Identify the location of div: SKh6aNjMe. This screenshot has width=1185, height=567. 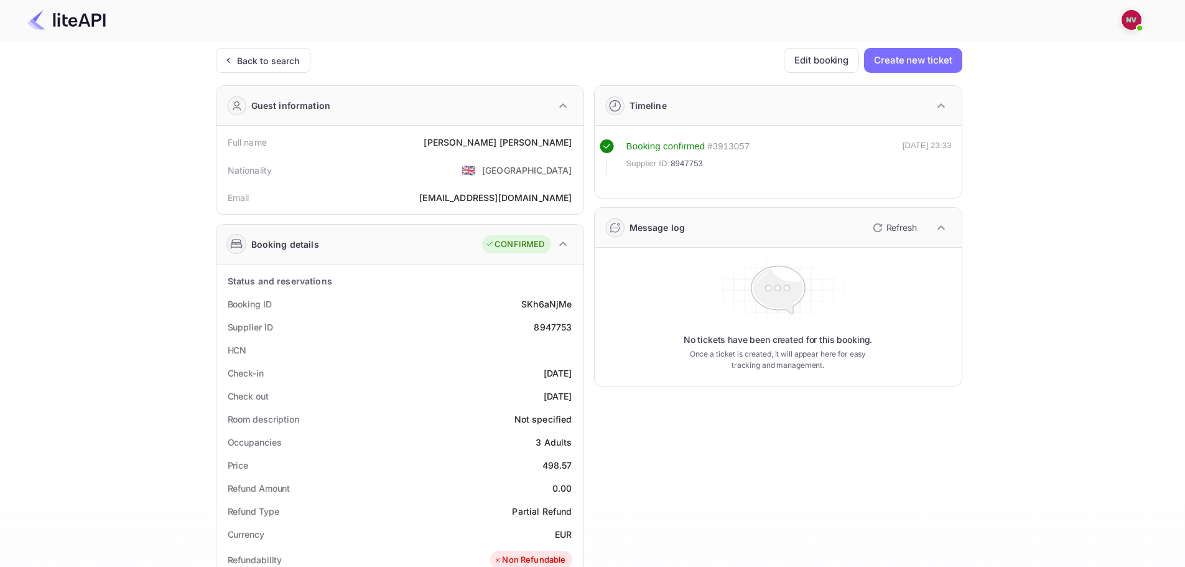
(546, 304).